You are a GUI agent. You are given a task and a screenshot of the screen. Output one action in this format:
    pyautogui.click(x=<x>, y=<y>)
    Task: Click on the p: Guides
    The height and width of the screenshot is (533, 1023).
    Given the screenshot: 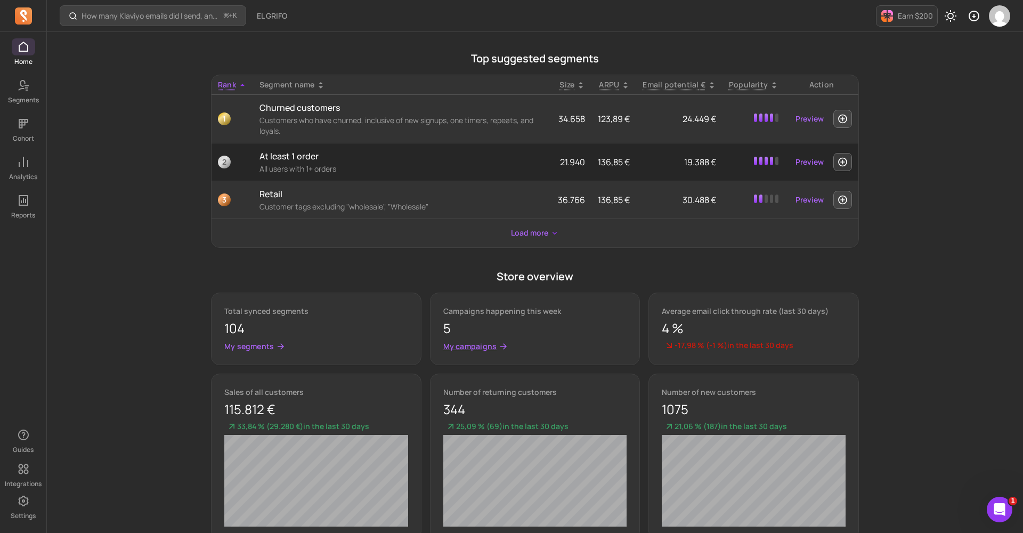 What is the action you would take?
    pyautogui.click(x=23, y=450)
    